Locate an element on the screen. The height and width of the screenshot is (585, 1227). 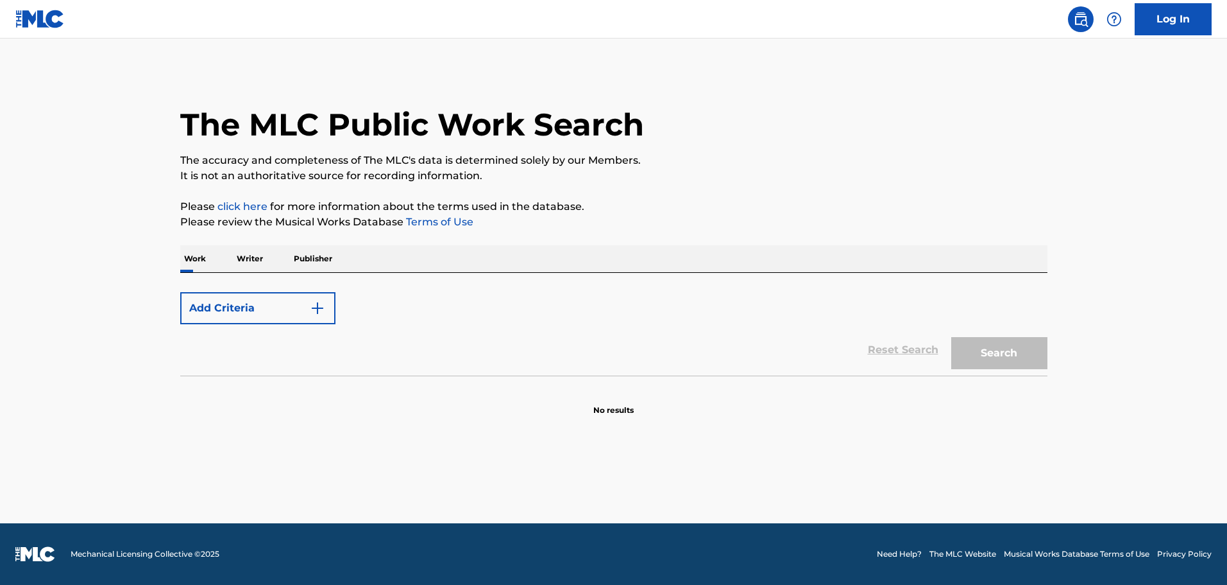
img: 9d2ae6d4665cec9f34b9.svg is located at coordinates (318, 308).